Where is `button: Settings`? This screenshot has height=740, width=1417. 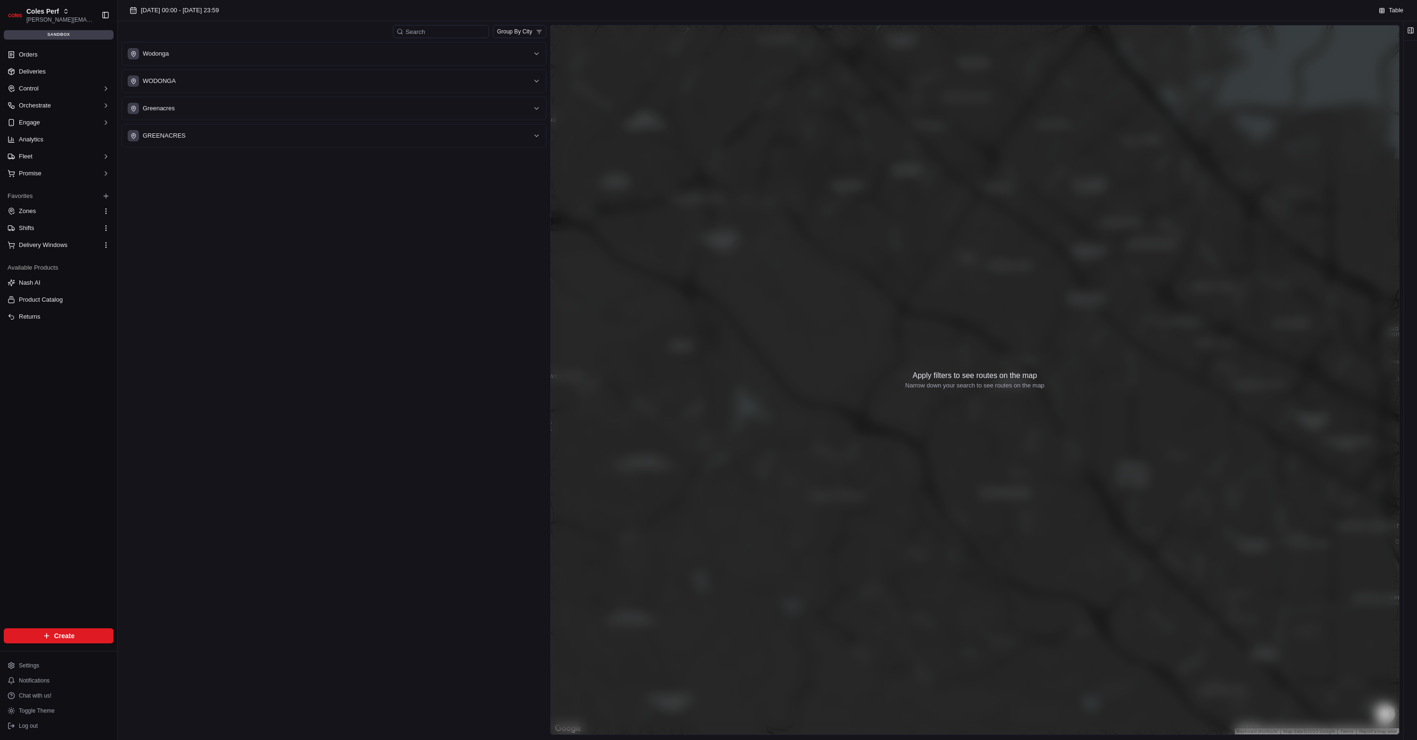 button: Settings is located at coordinates (58, 665).